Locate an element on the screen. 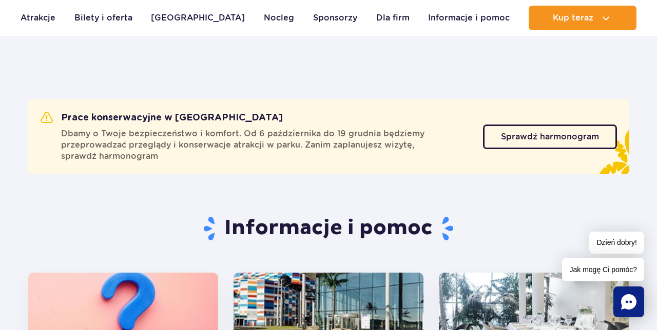  a: Atrakcje is located at coordinates (38, 18).